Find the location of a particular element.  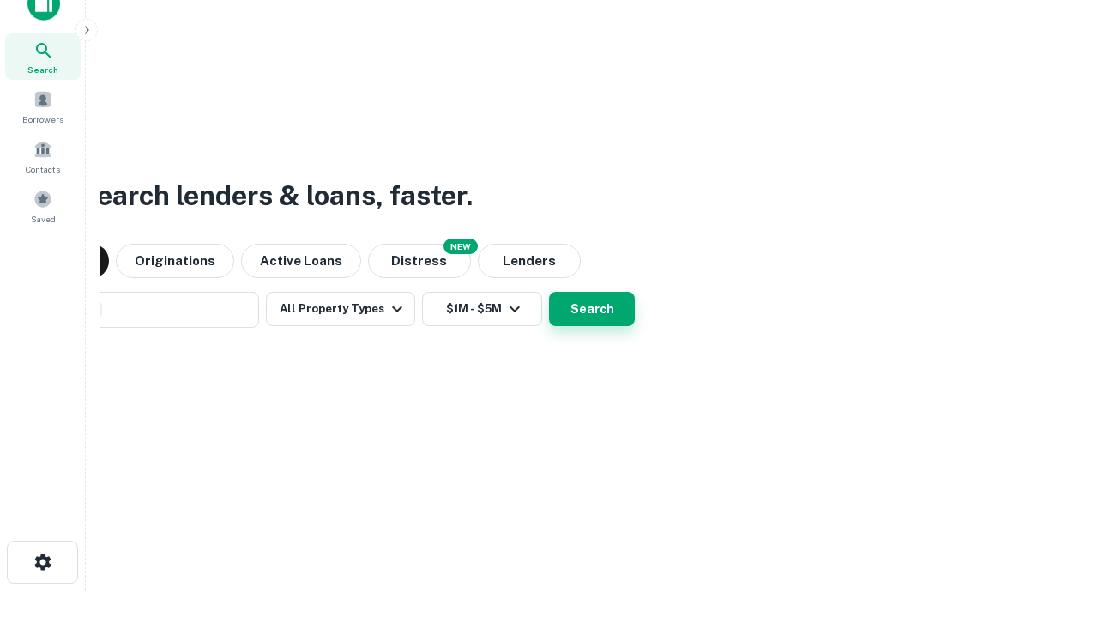

button: Active Loans is located at coordinates (301, 261).